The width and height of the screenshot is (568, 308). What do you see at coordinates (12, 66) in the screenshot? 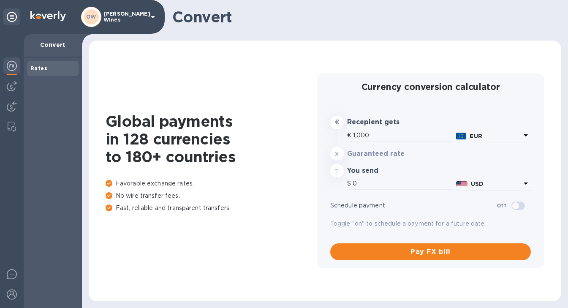
I see `img: Foreign exchange` at bounding box center [12, 66].